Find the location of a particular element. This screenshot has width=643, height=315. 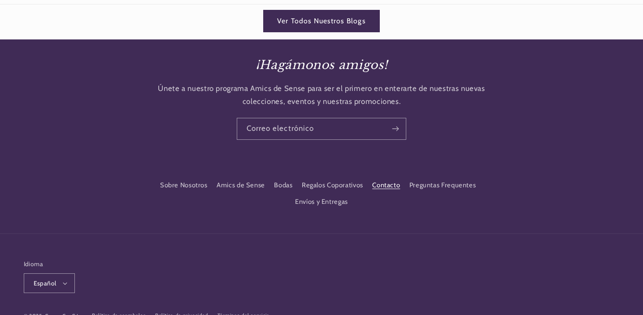

a: Envíos y Entregas is located at coordinates (322, 202).